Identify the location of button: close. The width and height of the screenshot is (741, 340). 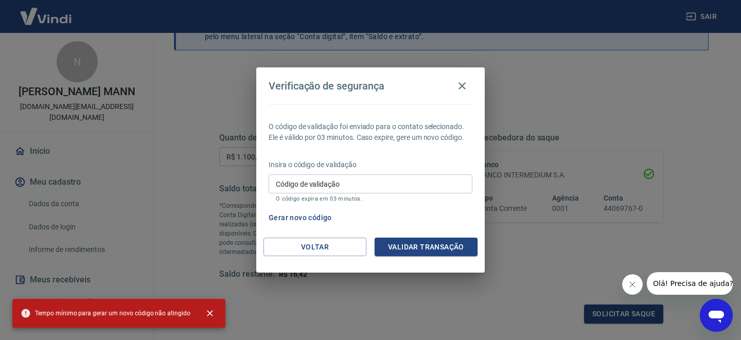
(210, 313).